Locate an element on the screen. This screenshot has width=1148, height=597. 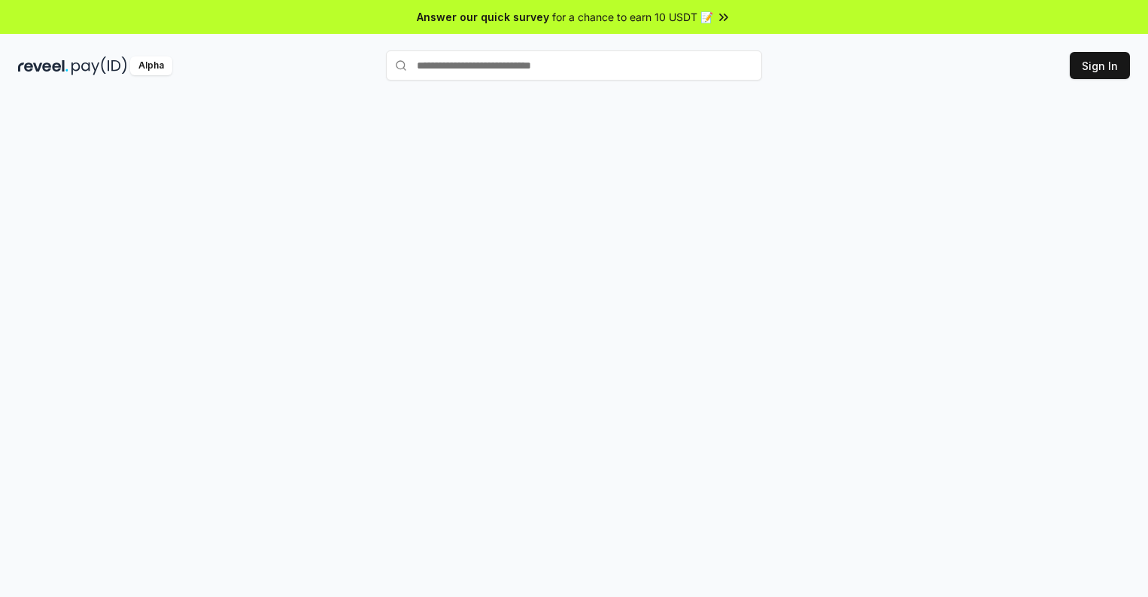
img: pay_id is located at coordinates (99, 65).